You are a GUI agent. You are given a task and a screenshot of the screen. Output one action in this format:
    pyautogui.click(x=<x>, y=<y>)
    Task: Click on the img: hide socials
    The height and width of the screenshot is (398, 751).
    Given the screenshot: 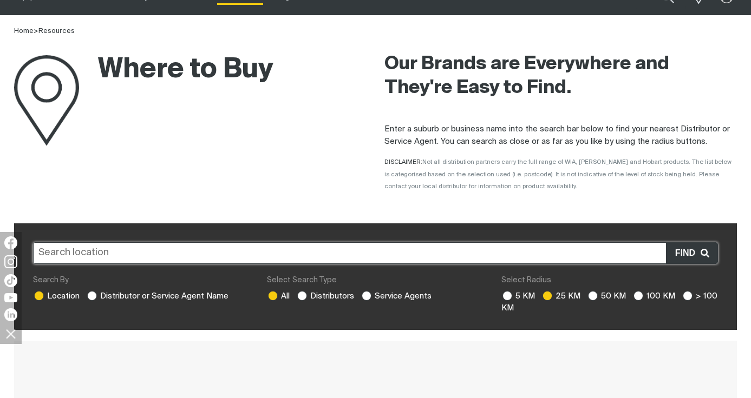 What is the action you would take?
    pyautogui.click(x=11, y=334)
    